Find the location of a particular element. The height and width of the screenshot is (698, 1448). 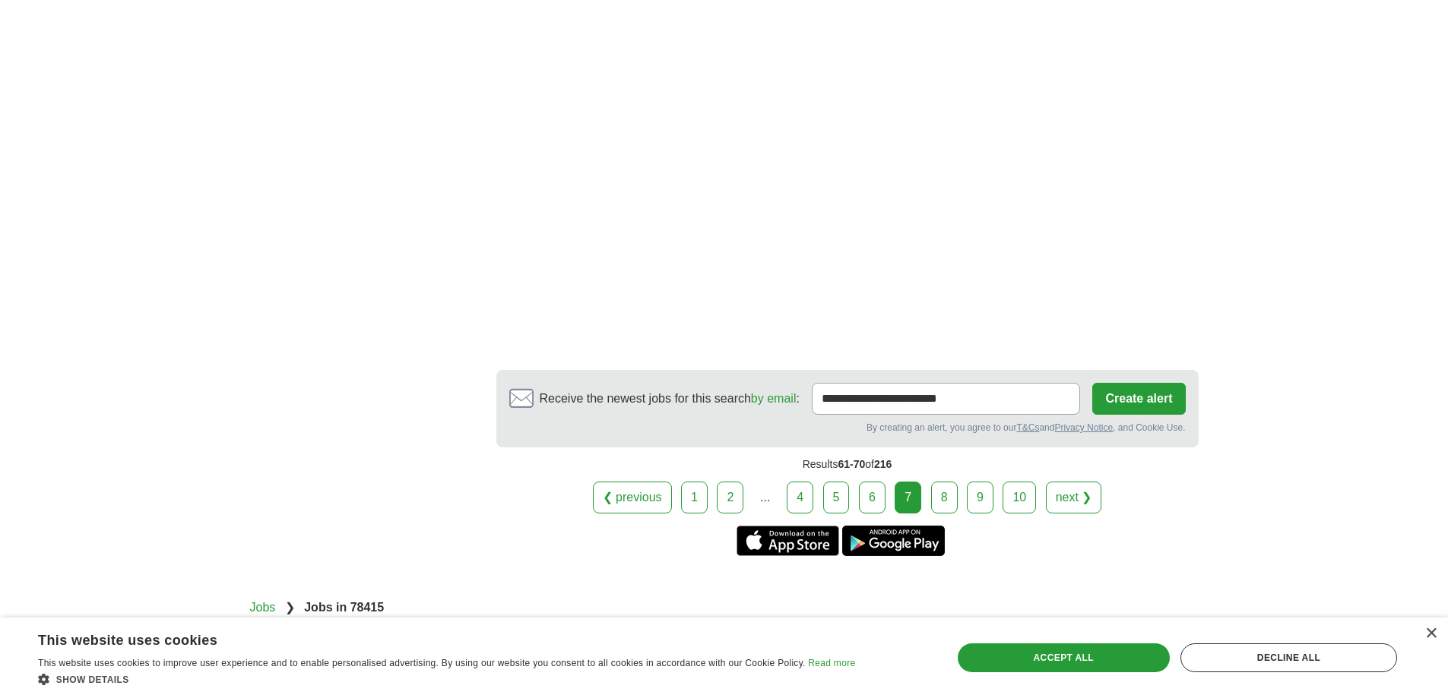

div: Decline all is located at coordinates (1288, 658).